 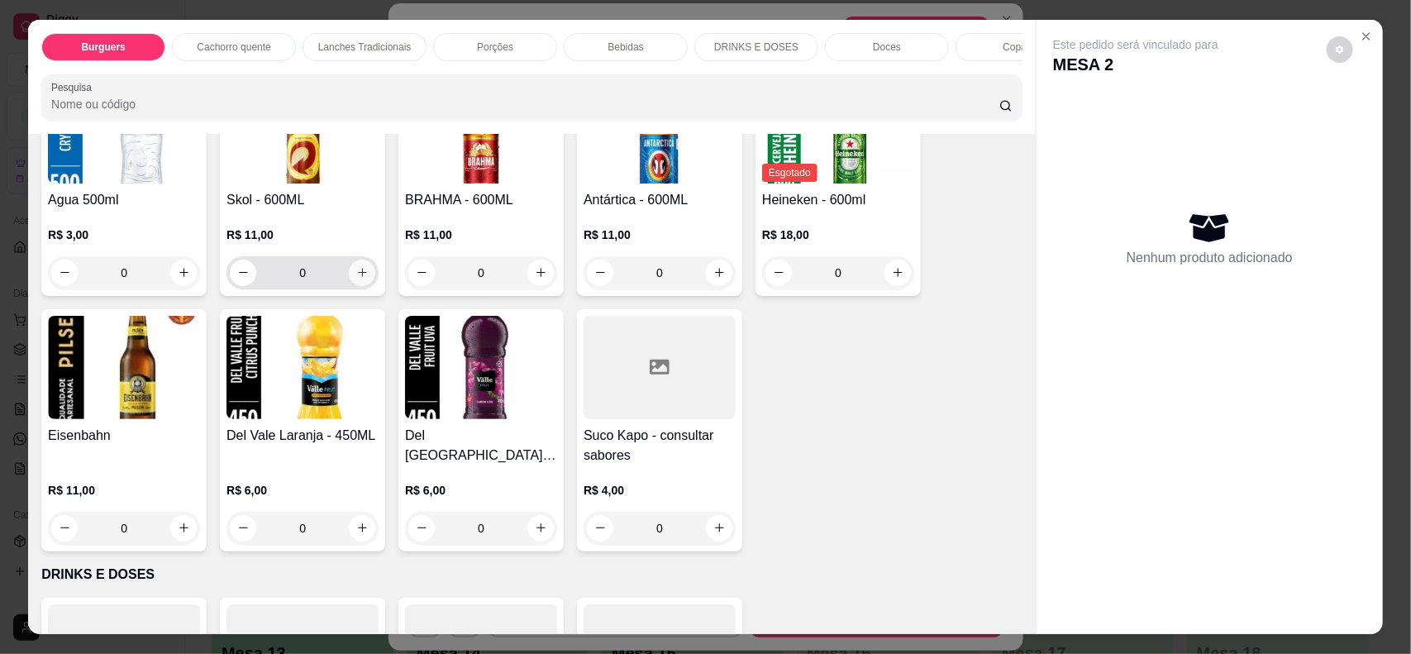 I want to click on p: Burguers, so click(x=103, y=47).